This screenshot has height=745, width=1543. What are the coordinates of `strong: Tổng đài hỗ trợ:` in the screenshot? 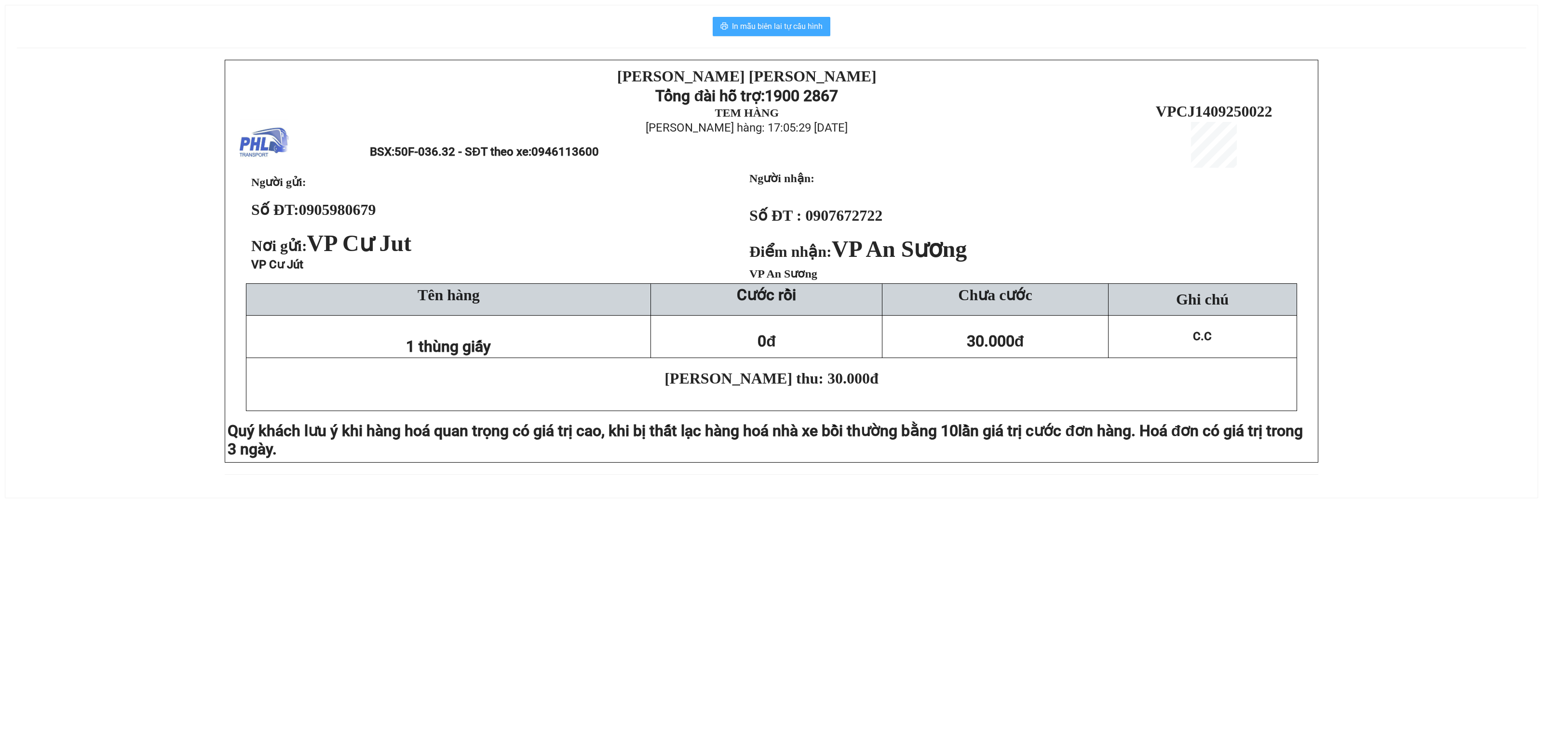 It's located at (710, 96).